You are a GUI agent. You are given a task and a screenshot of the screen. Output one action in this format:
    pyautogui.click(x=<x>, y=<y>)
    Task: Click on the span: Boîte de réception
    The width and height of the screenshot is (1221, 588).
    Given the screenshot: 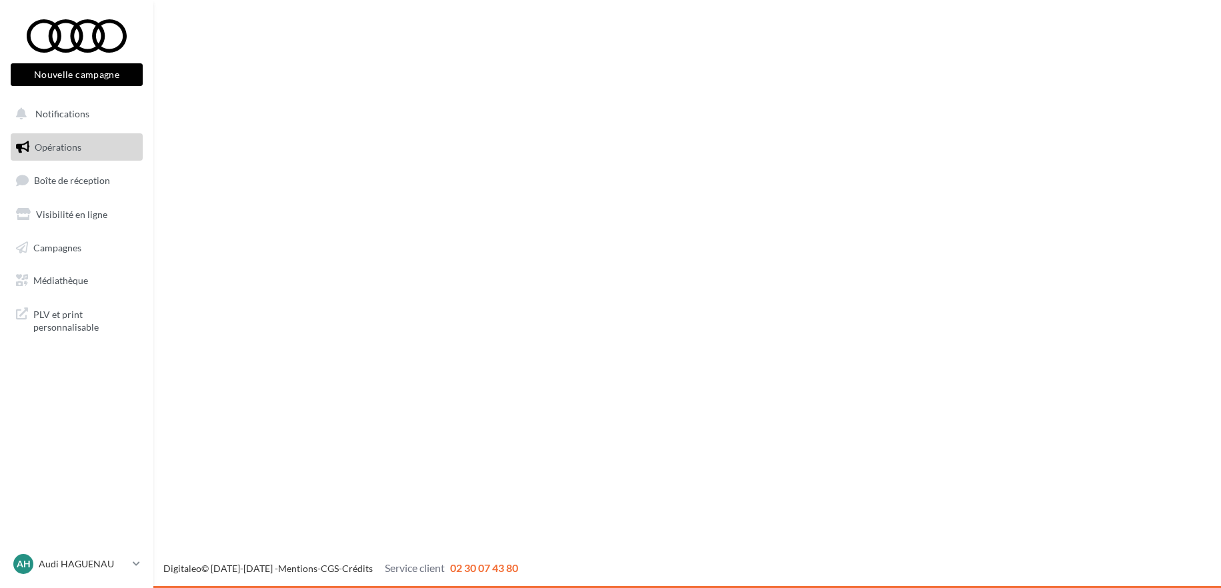 What is the action you would take?
    pyautogui.click(x=72, y=180)
    